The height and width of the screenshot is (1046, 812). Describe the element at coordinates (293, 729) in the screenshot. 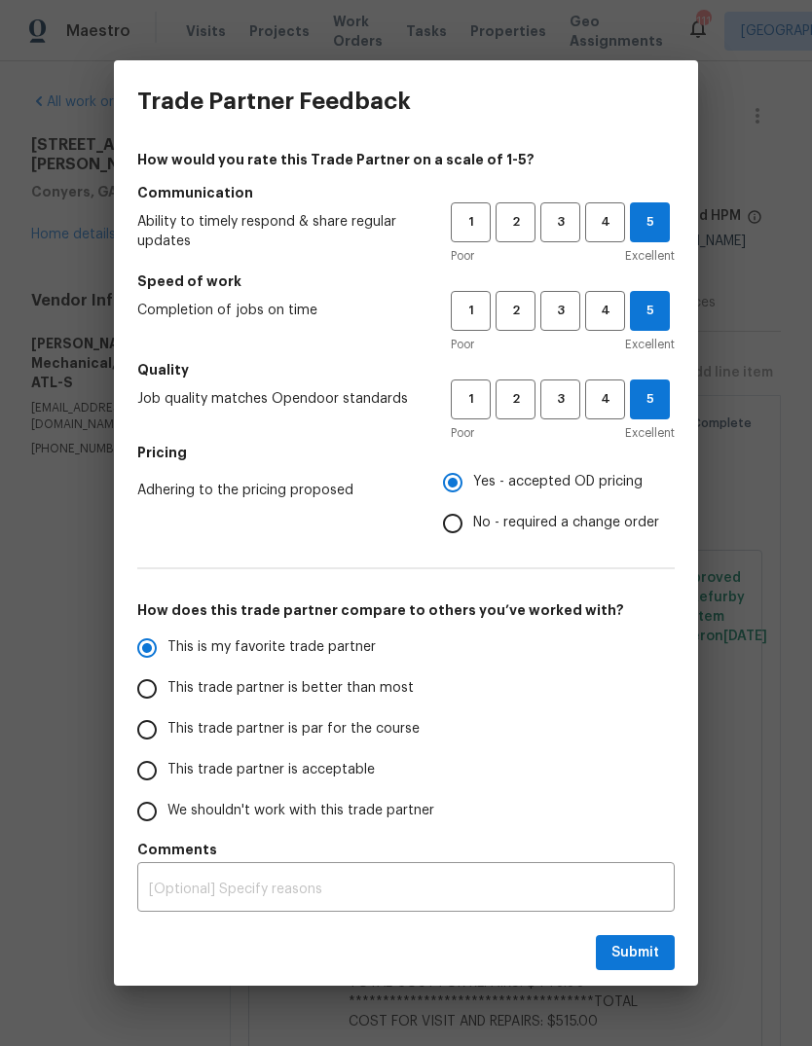

I see `span: This trade partner is par for the course` at that location.